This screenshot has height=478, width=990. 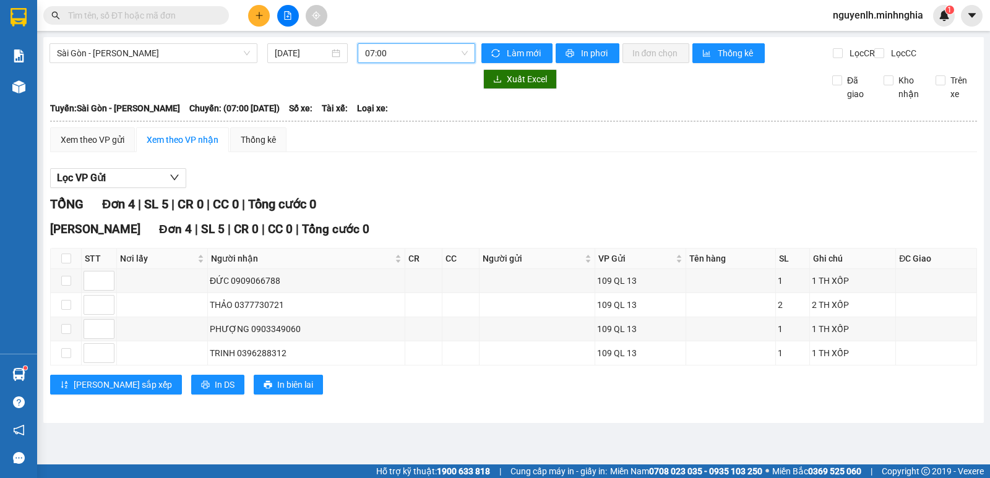 What do you see at coordinates (259, 15) in the screenshot?
I see `span: plus` at bounding box center [259, 15].